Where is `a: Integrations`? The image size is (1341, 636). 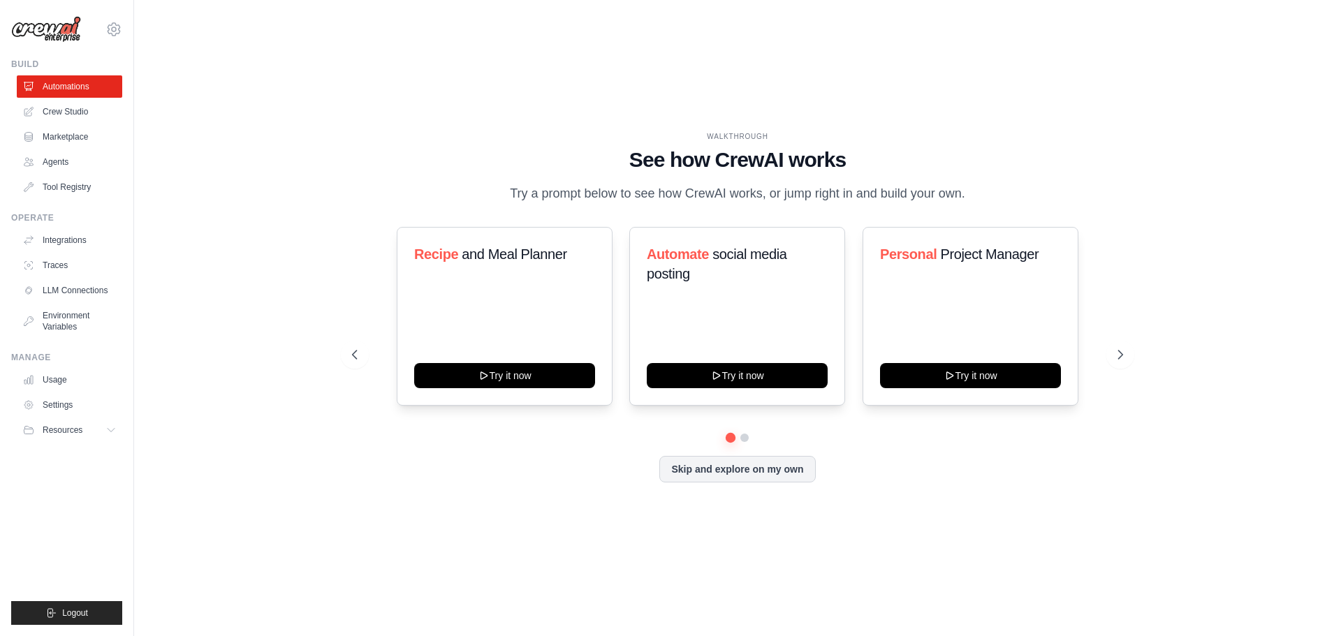
a: Integrations is located at coordinates (69, 240).